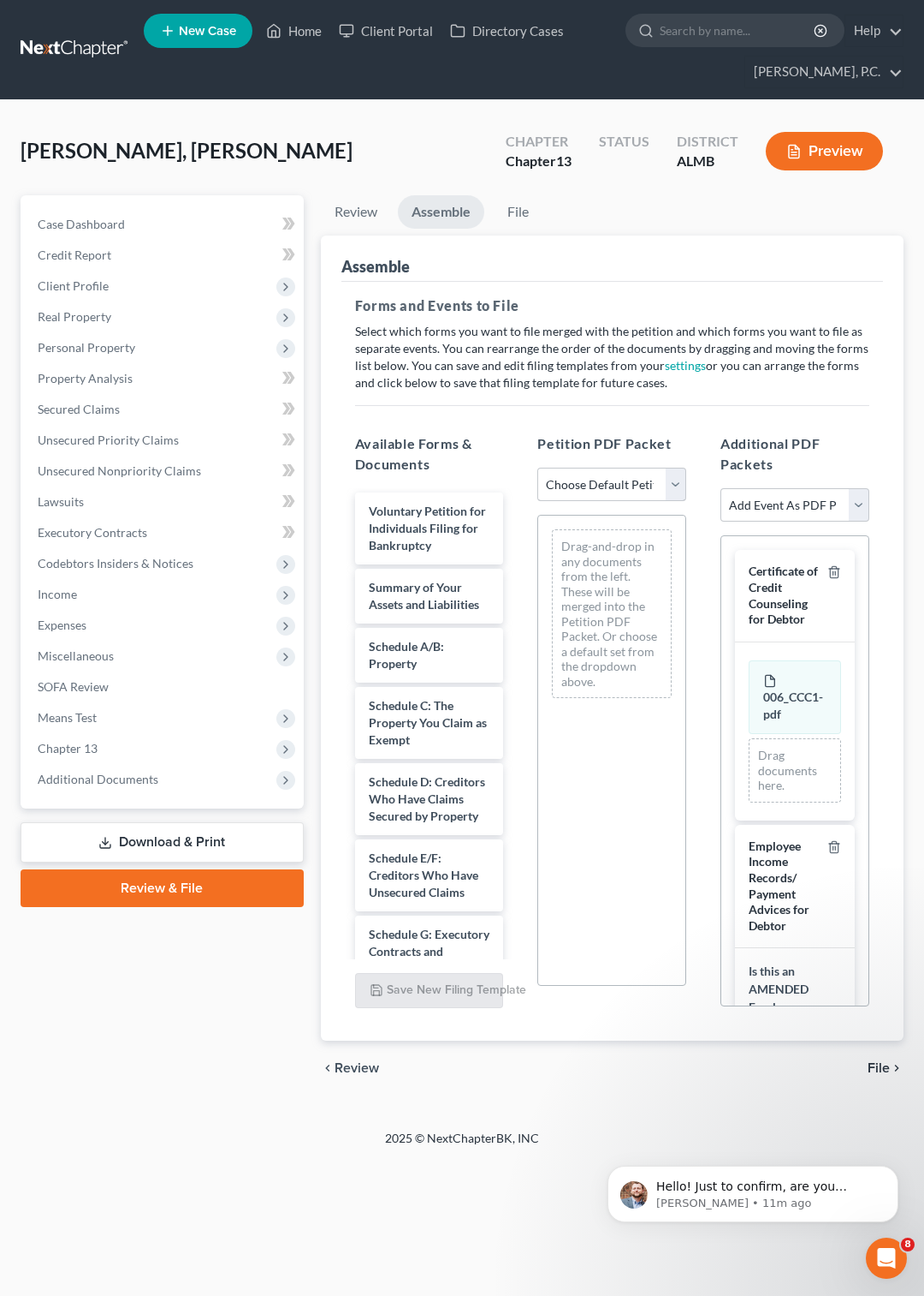 The image size is (924, 1296). I want to click on span: Real Property, so click(75, 316).